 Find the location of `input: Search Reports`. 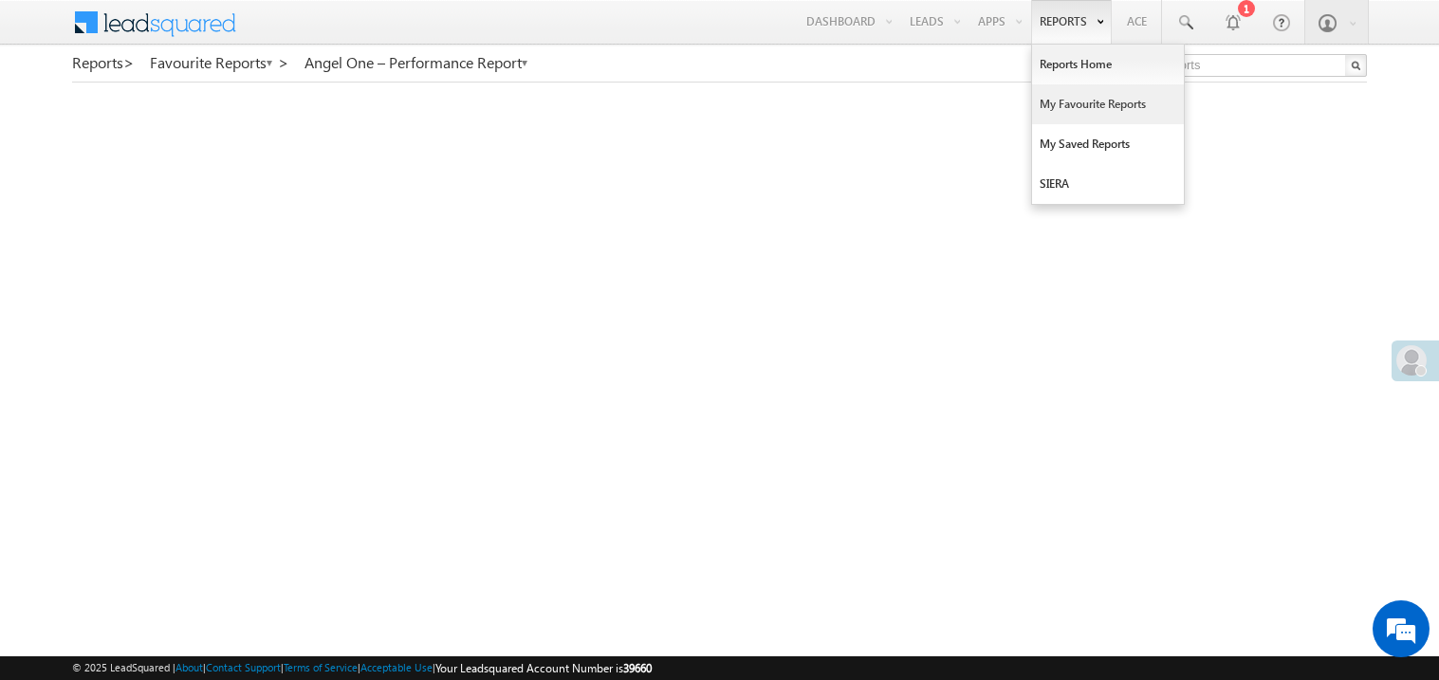

input: Search Reports is located at coordinates (1238, 65).